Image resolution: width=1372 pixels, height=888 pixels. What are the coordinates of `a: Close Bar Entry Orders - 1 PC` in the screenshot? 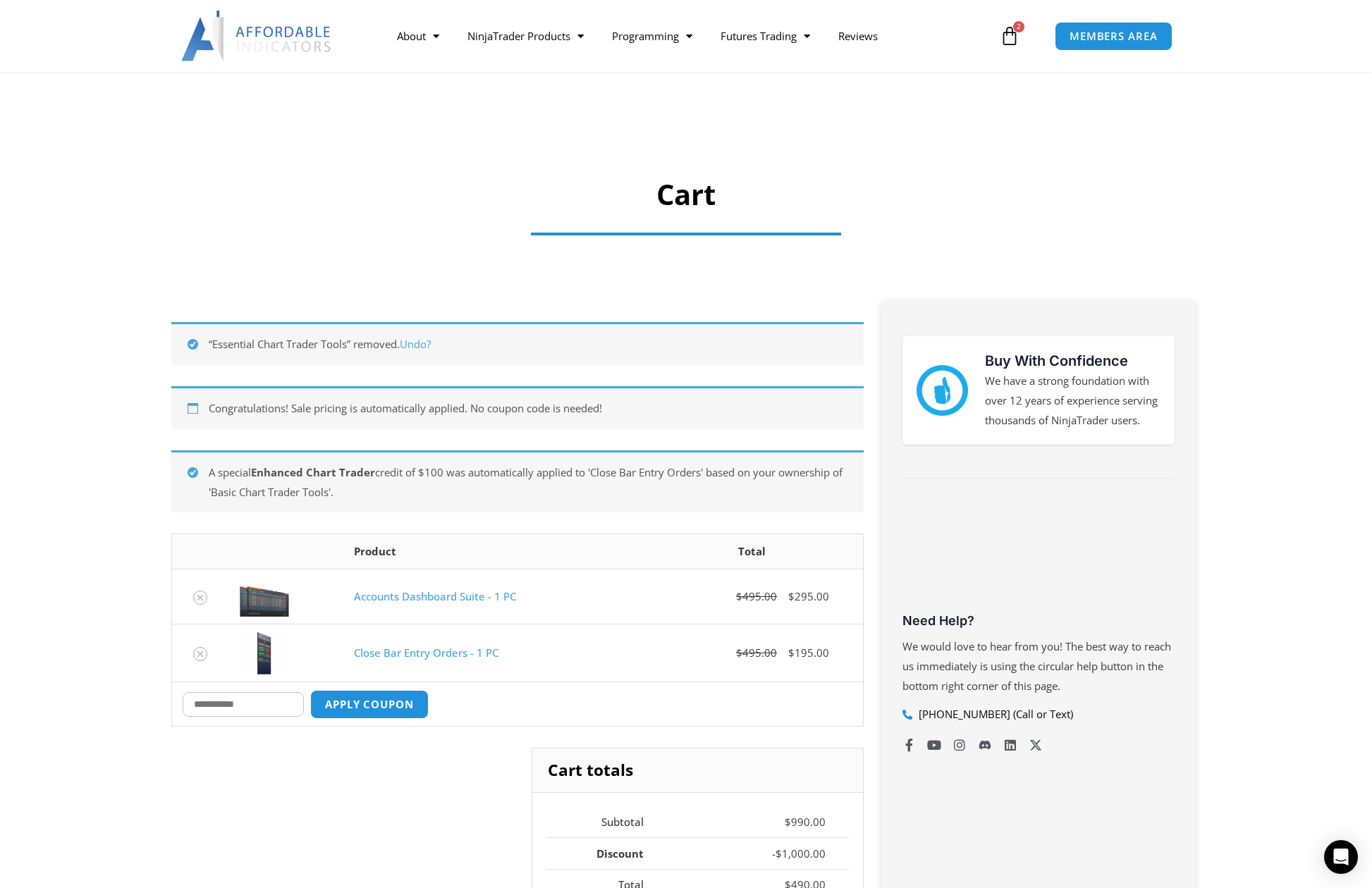 It's located at (425, 653).